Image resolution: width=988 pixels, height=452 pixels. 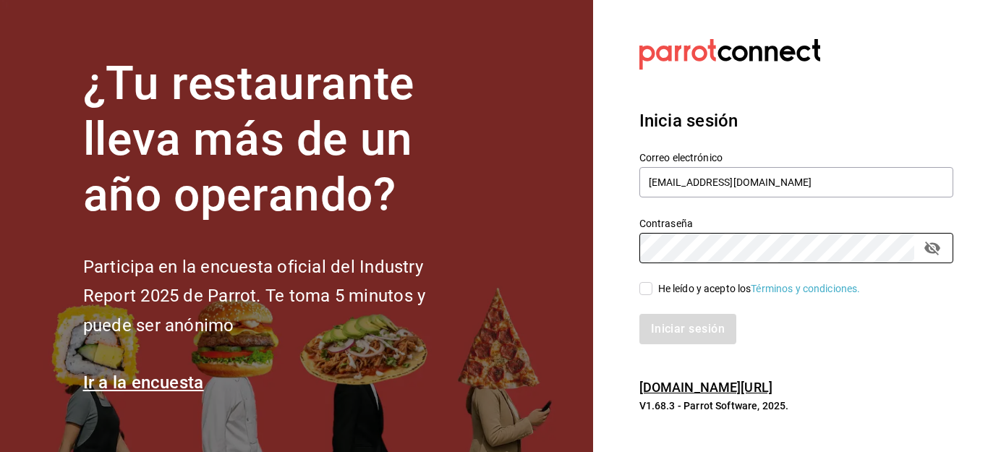 What do you see at coordinates (805, 289) in the screenshot?
I see `a: Términos y condiciones.` at bounding box center [805, 289].